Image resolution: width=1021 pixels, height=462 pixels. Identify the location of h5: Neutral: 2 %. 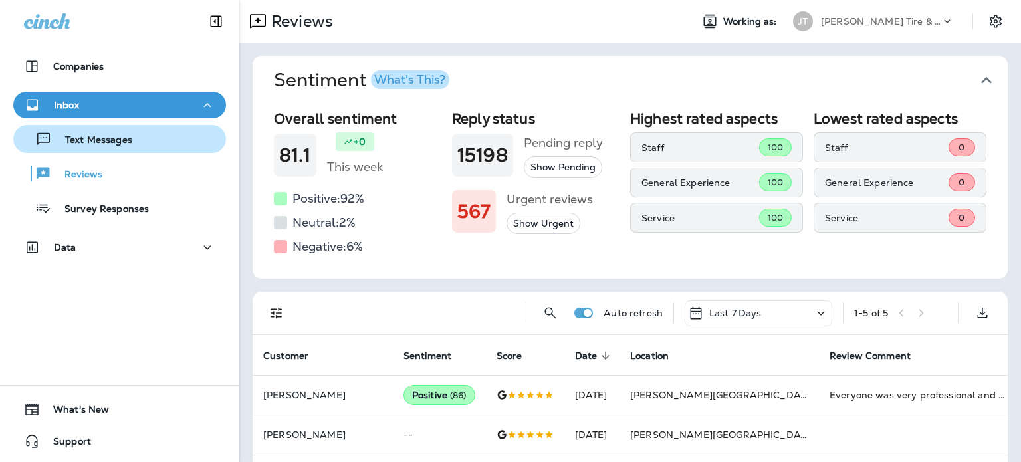
(324, 223).